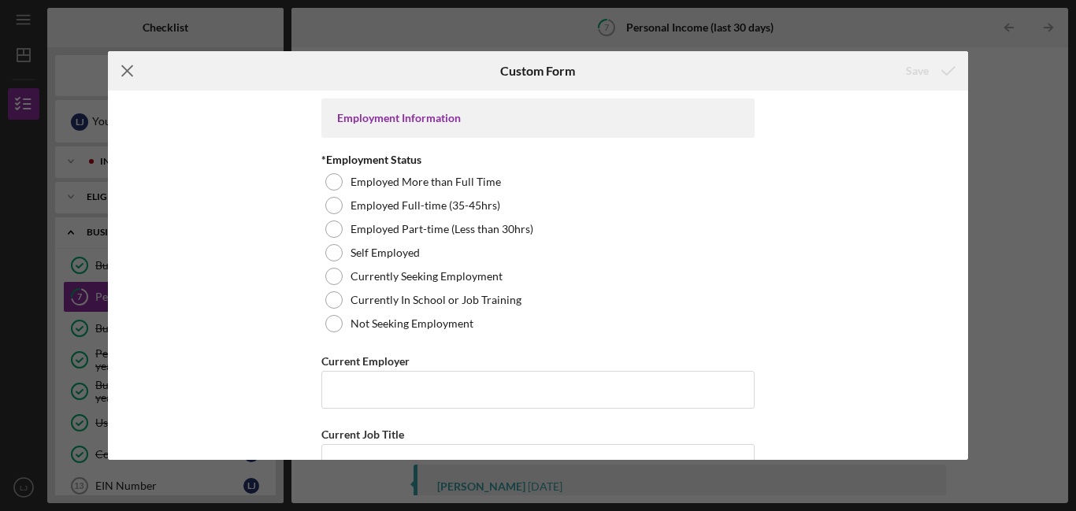  Describe the element at coordinates (425, 182) in the screenshot. I see `label: Employed More than Full Time` at that location.